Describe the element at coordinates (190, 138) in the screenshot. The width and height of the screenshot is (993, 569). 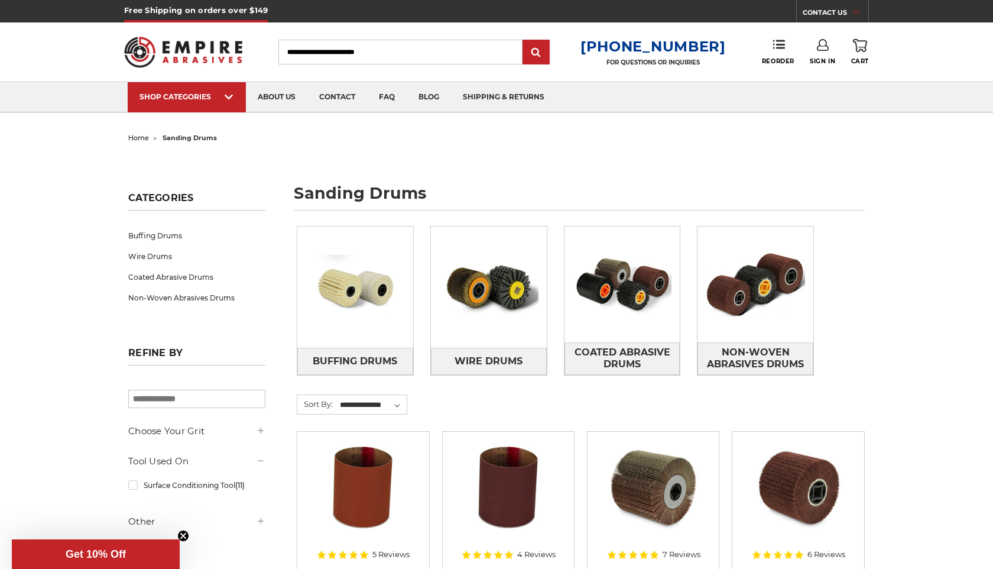
I see `span: sanding drums` at that location.